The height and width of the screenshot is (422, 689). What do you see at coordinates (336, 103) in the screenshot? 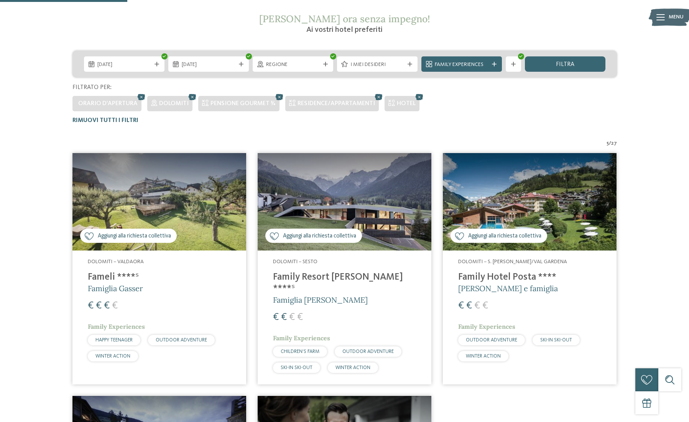
I see `span: Residence/Appartamenti` at bounding box center [336, 103].